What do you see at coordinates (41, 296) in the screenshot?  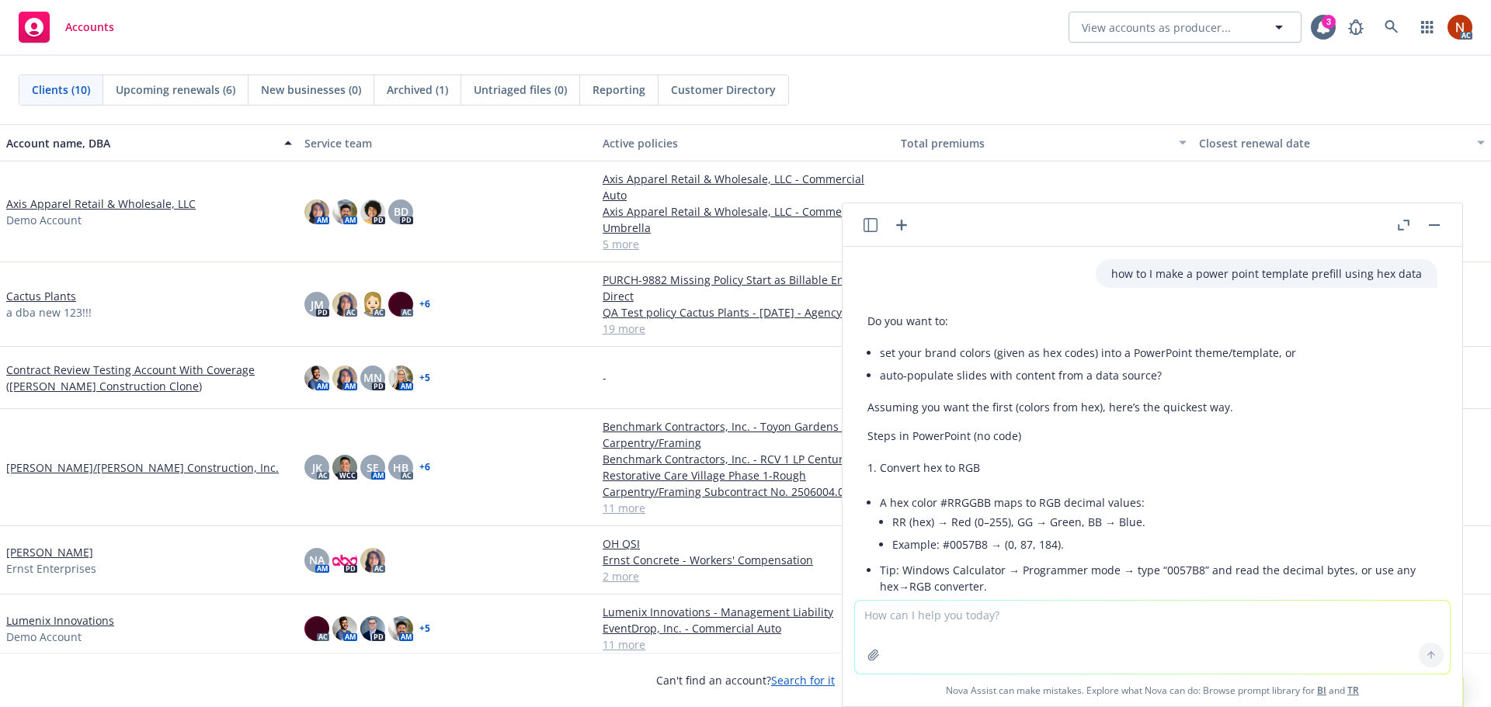 I see `a: Cactus Plants` at bounding box center [41, 296].